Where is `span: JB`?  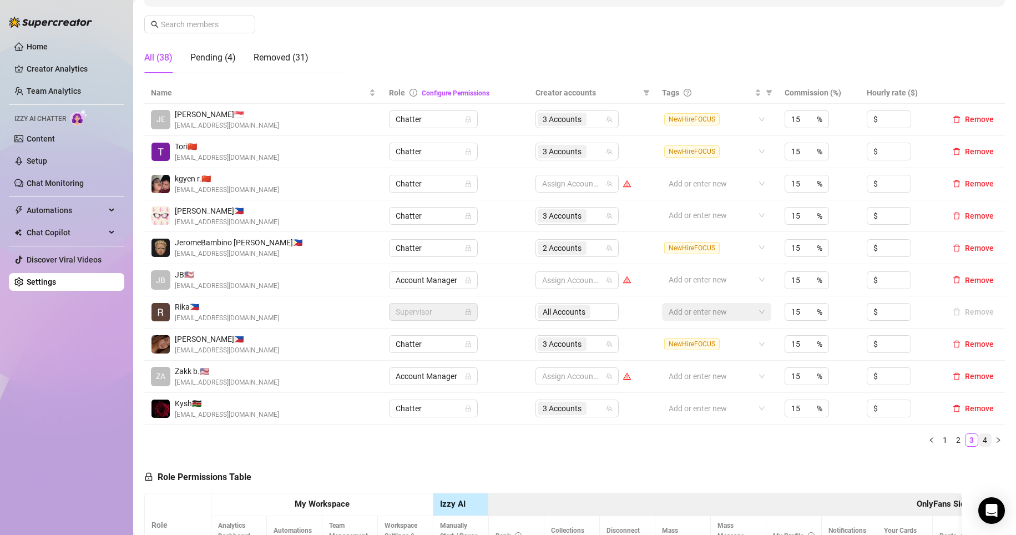 span: JB is located at coordinates (160, 280).